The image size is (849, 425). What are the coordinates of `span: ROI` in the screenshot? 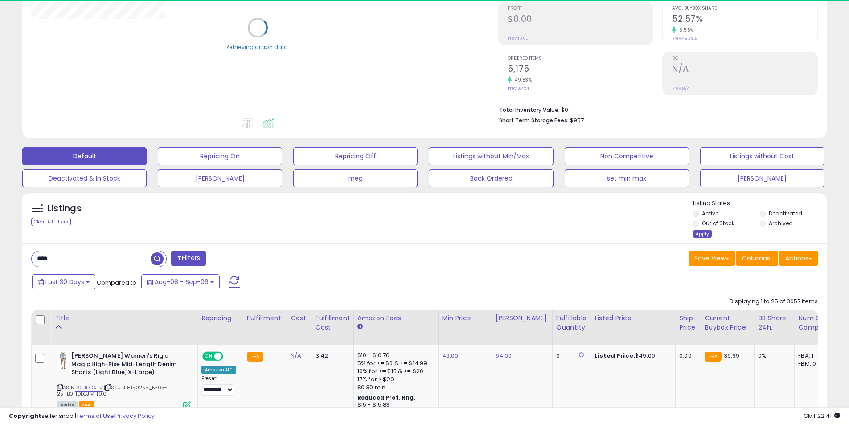 It's located at (745, 58).